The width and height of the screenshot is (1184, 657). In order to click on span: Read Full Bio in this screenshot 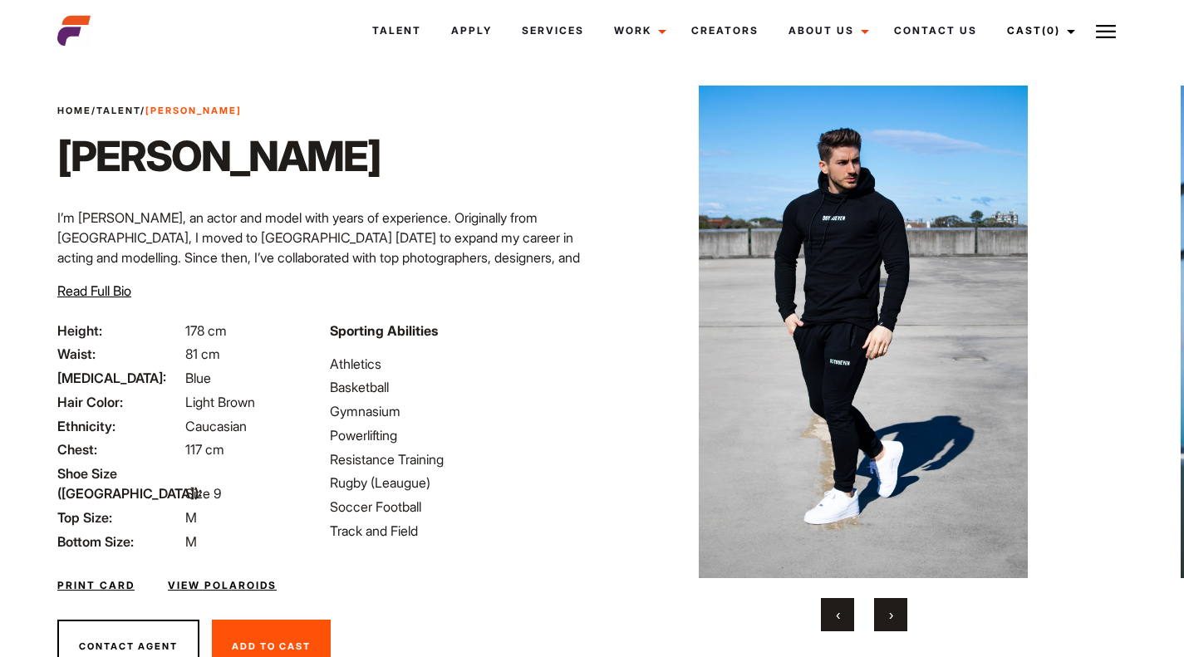, I will do `click(94, 291)`.